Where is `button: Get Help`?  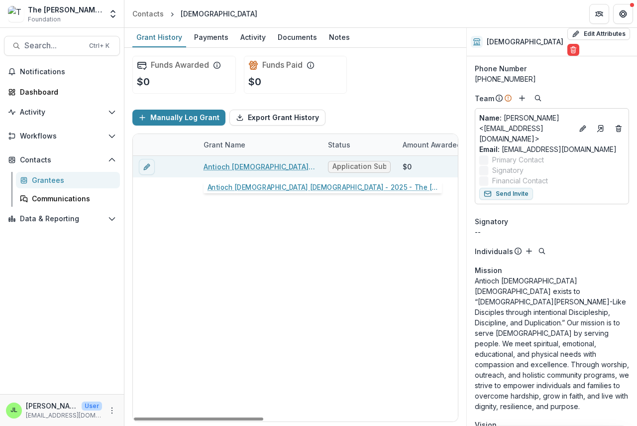 button: Get Help is located at coordinates (623, 14).